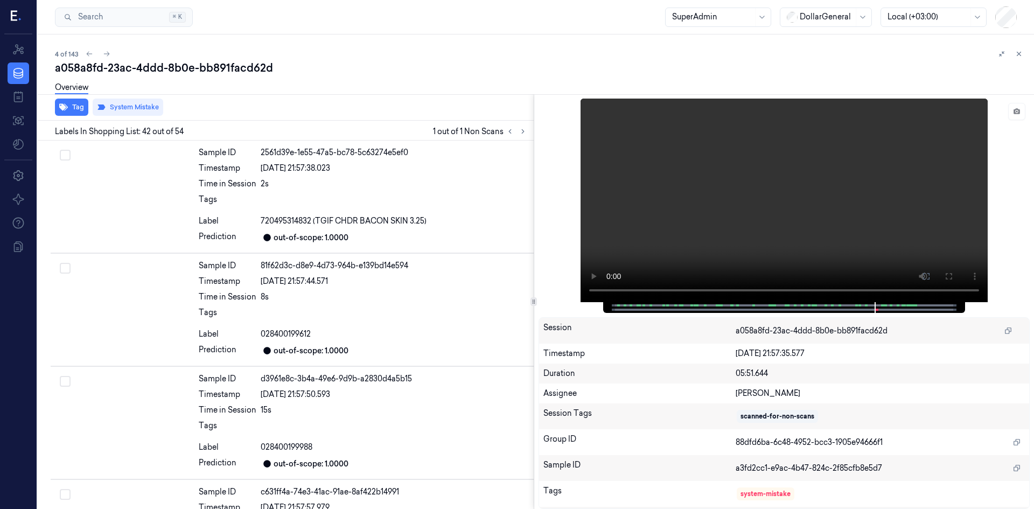 This screenshot has height=509, width=1034. What do you see at coordinates (395, 184) in the screenshot?
I see `div: 2s` at bounding box center [395, 184].